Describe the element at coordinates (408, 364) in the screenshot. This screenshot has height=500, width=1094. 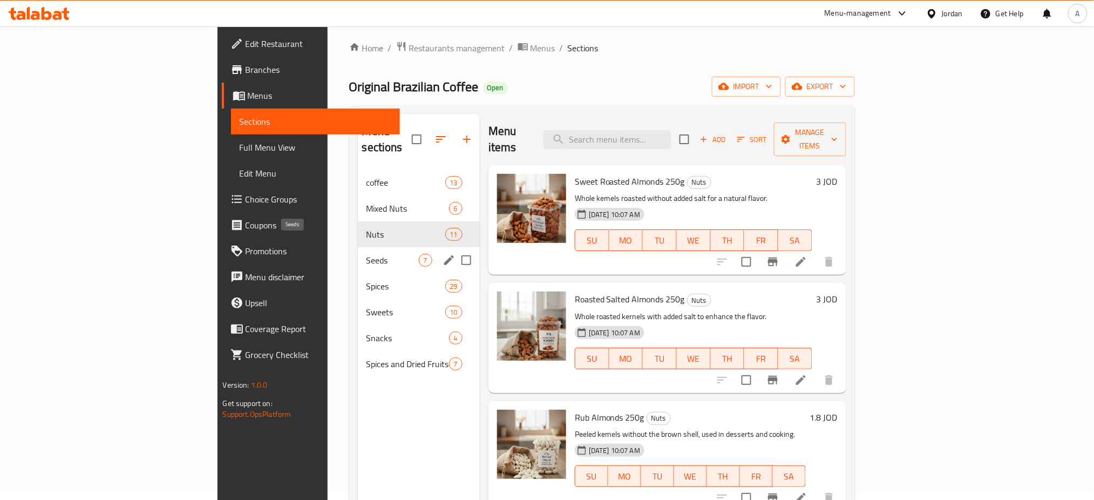
I see `span: Spices and Dried Fruits` at that location.